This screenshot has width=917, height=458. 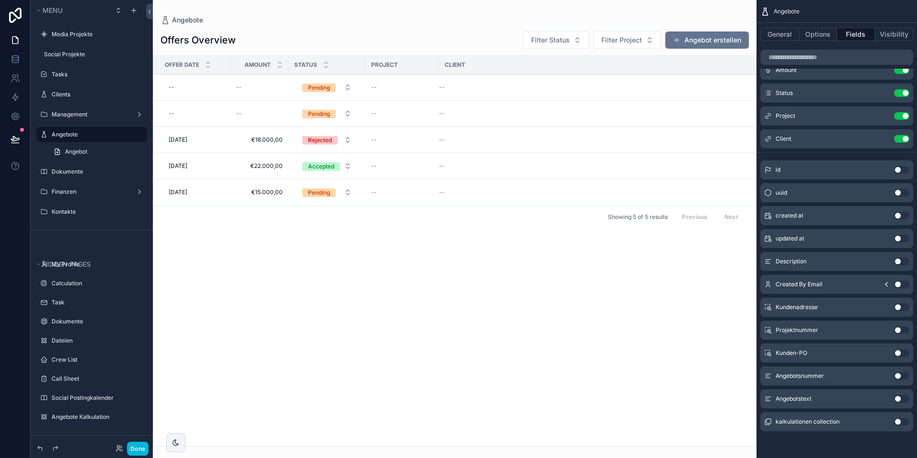 What do you see at coordinates (799, 376) in the screenshot?
I see `span: Angebotsnummer` at bounding box center [799, 376].